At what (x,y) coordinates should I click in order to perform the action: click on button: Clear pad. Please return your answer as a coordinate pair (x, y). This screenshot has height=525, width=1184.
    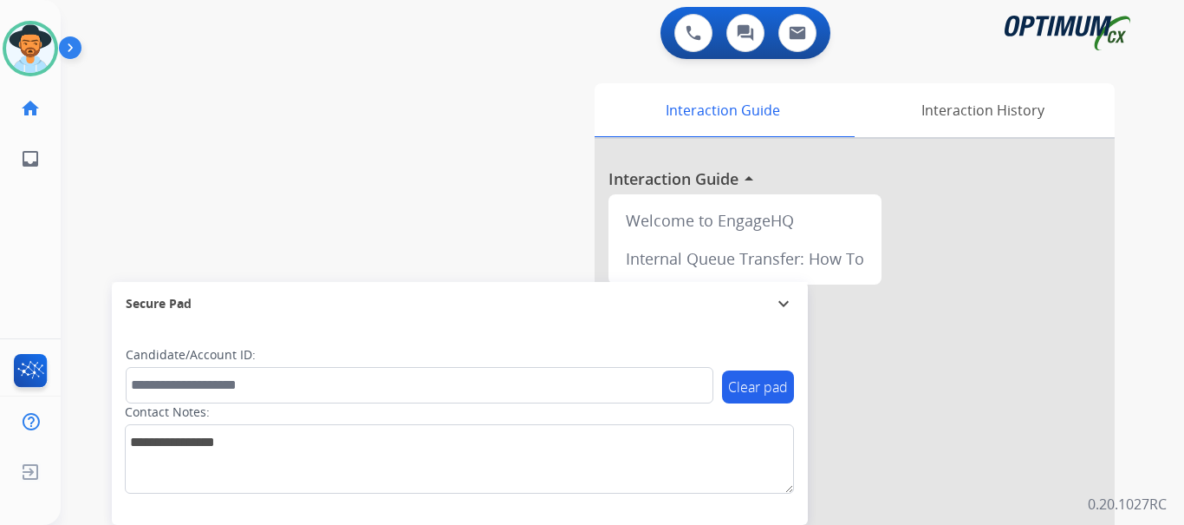
    Looking at the image, I should click on (758, 387).